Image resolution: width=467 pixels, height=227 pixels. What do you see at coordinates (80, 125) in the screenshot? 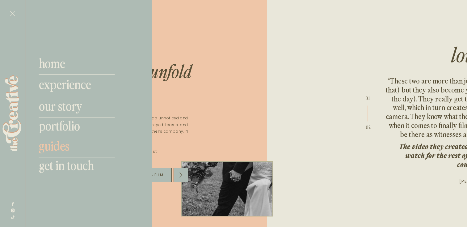
I see `a: portfolio` at bounding box center [80, 125].